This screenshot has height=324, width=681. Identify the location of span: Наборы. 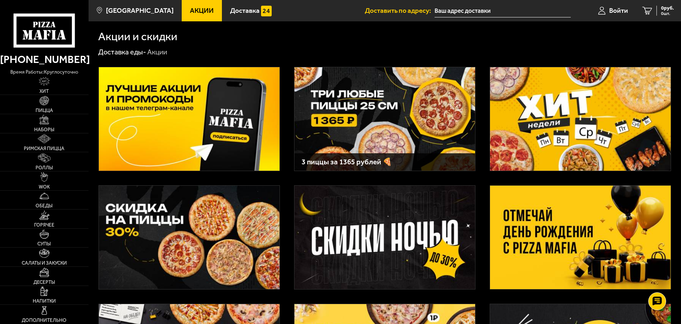
(44, 130).